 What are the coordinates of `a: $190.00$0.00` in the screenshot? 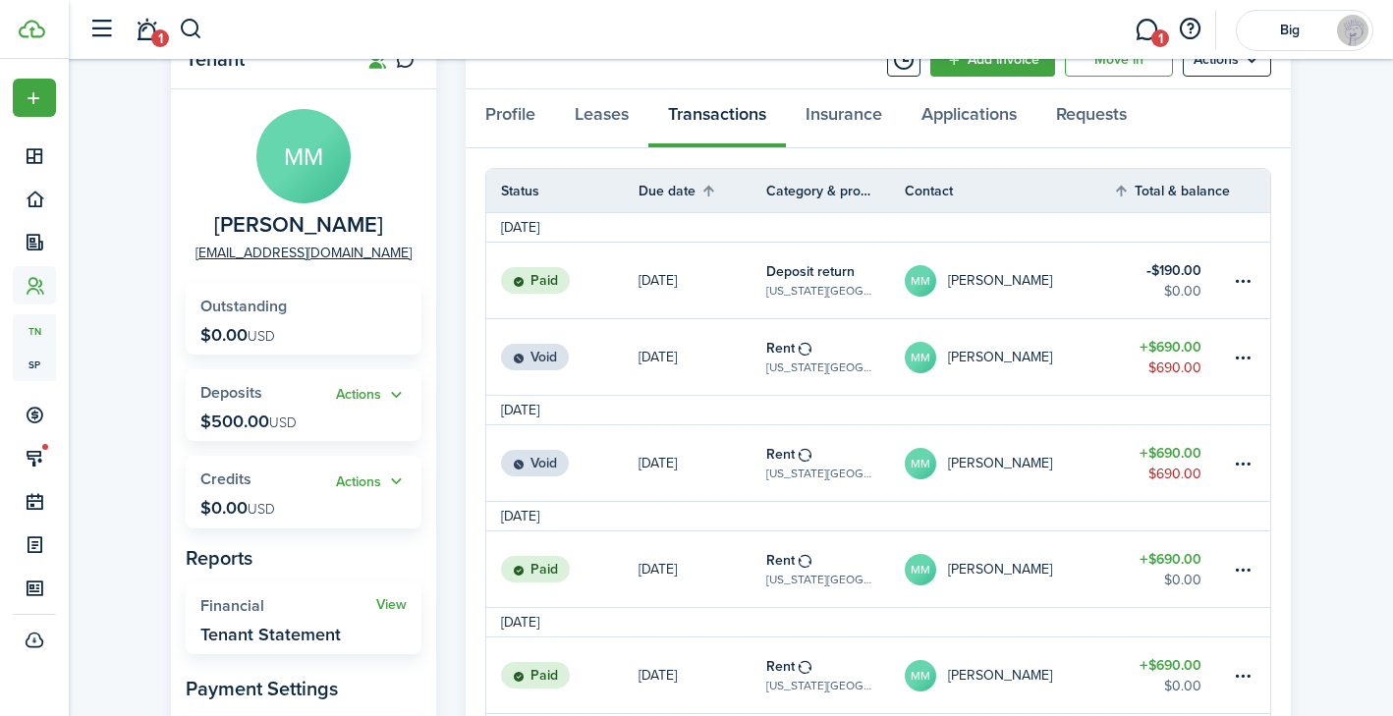 It's located at (1172, 280).